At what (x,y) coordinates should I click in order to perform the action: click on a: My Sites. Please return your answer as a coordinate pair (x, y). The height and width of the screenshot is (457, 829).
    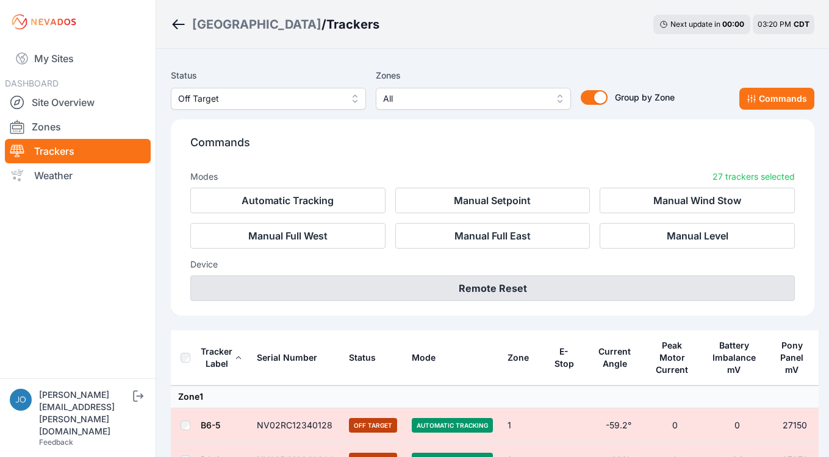
    Looking at the image, I should click on (77, 59).